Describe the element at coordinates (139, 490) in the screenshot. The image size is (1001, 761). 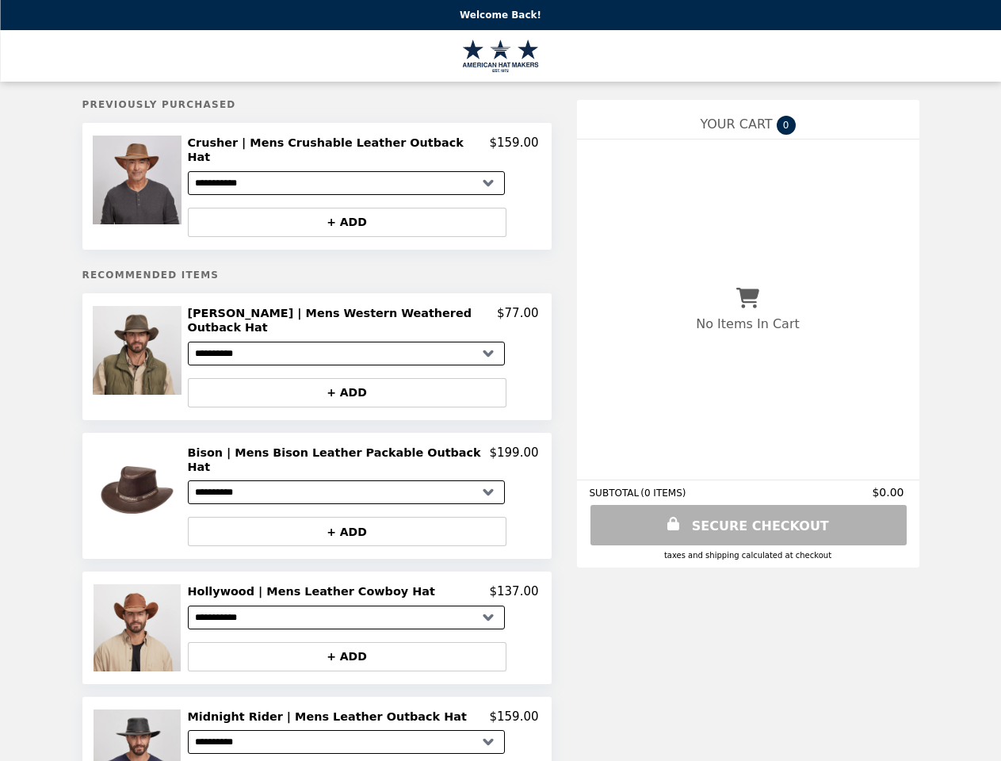
I see `img: Bison | Mens Bison Leather Packable Outback Hat` at that location.